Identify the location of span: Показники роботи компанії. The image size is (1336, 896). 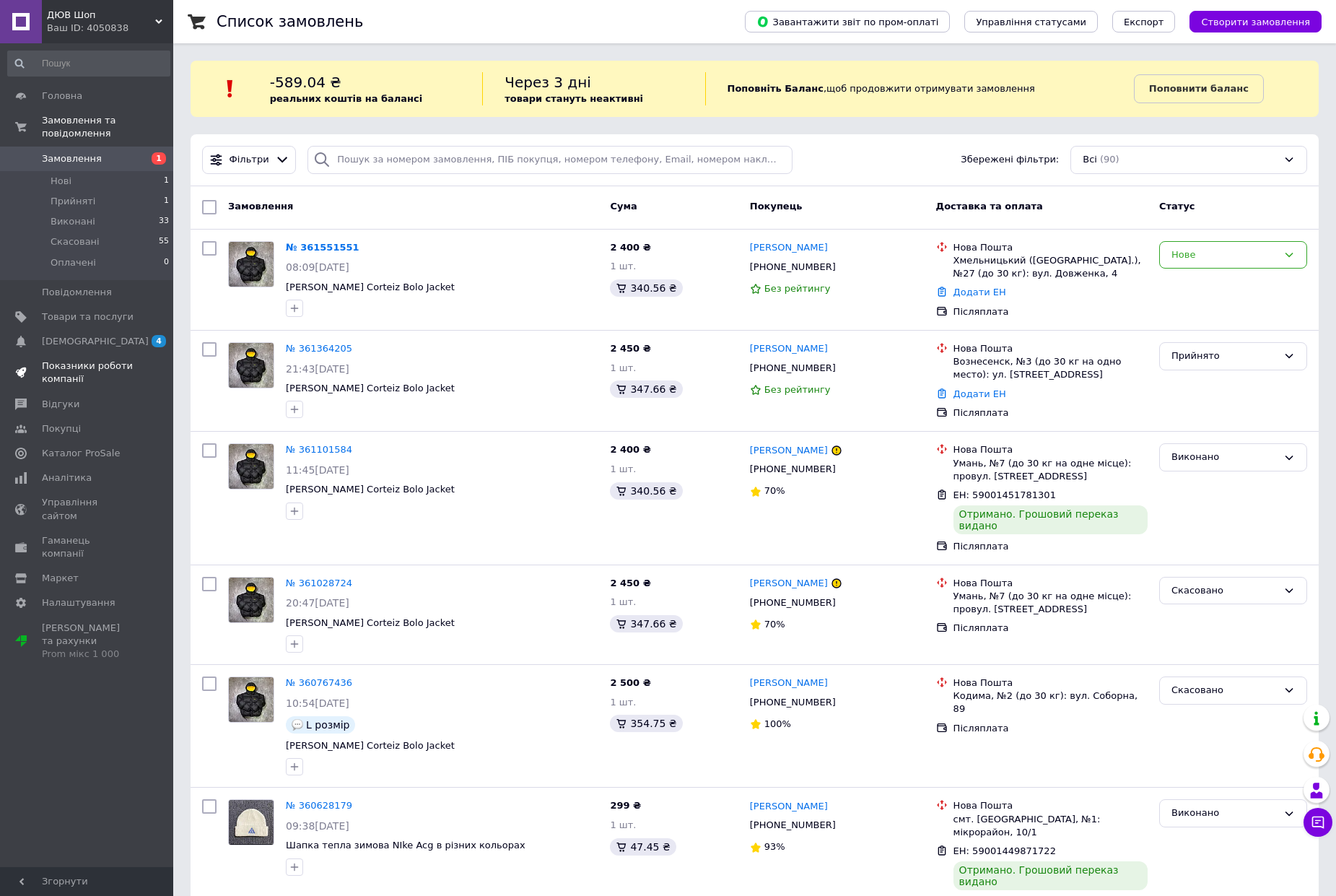
(88, 373).